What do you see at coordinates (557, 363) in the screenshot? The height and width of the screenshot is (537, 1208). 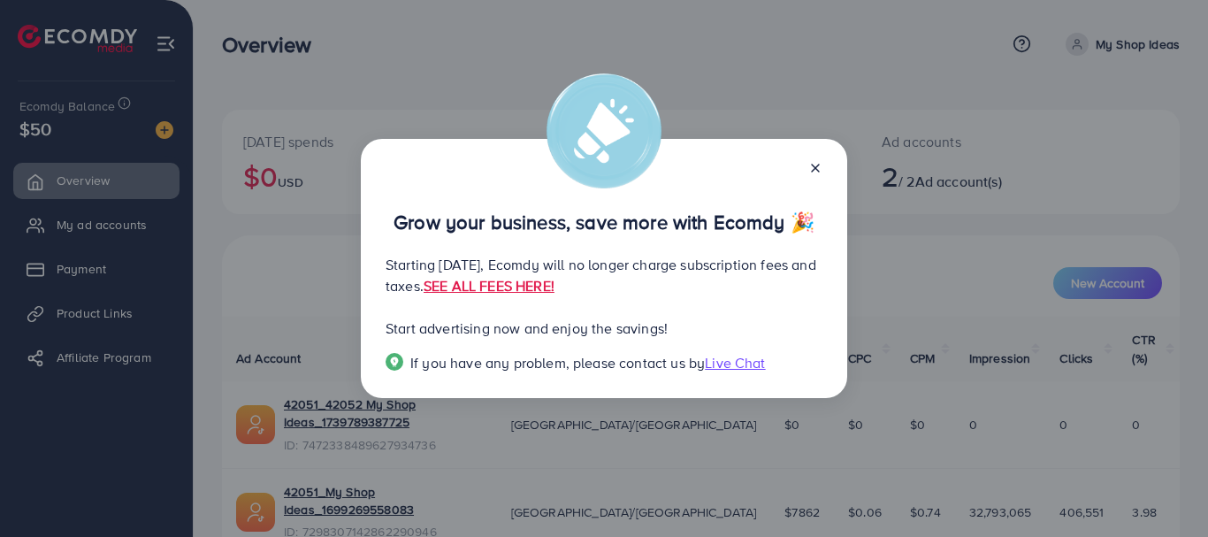 I see `span: If you have any problem, please contact us by` at bounding box center [557, 363].